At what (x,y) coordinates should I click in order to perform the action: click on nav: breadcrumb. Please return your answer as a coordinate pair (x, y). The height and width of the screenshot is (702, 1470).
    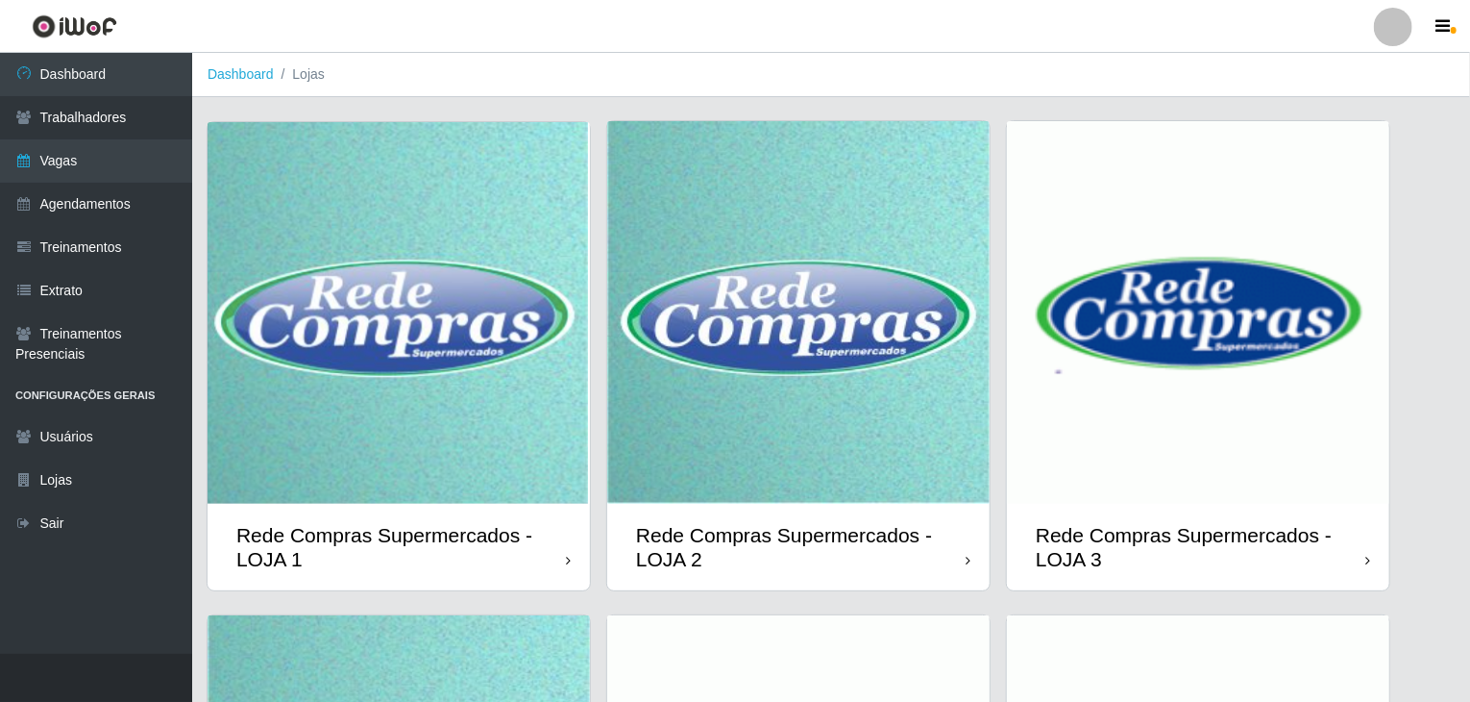
    Looking at the image, I should click on (831, 75).